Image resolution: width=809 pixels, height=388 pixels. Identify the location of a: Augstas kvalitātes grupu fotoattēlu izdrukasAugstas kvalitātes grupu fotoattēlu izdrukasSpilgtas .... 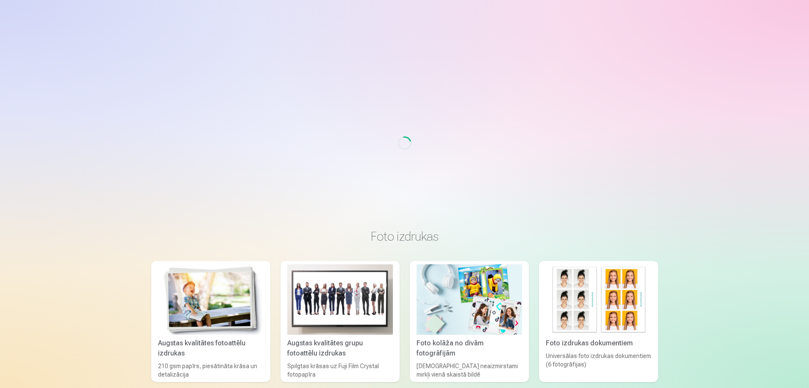
(340, 322).